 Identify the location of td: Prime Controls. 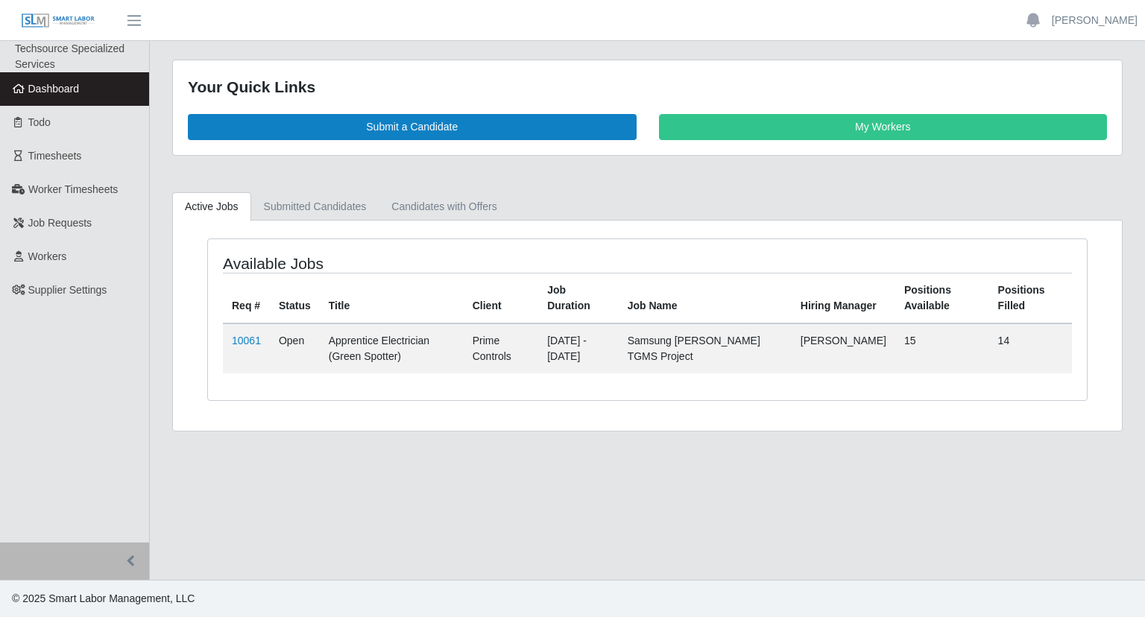
(501, 348).